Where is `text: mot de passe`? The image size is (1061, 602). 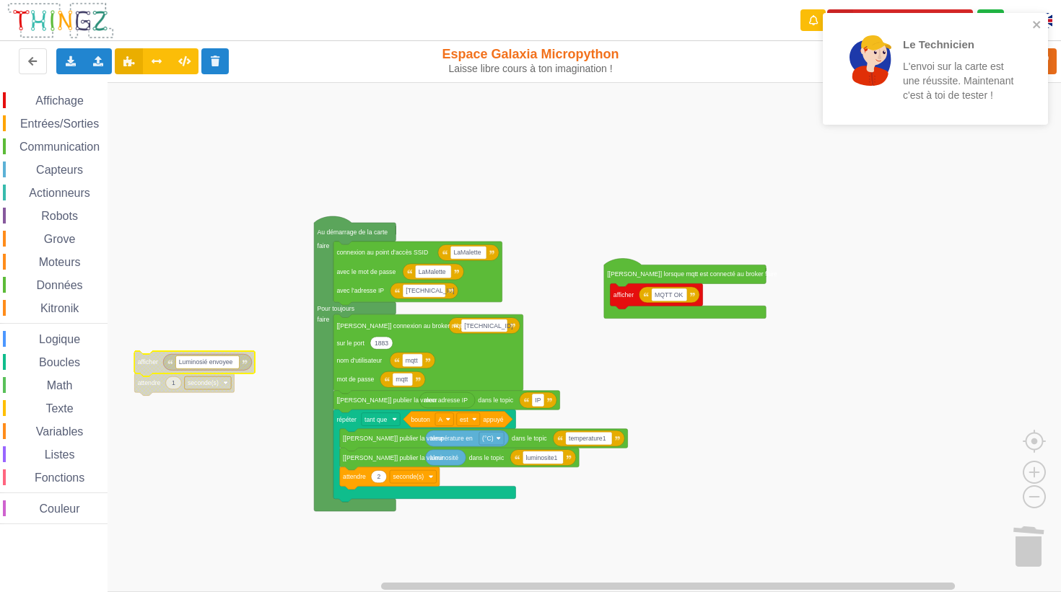
text: mot de passe is located at coordinates (355, 379).